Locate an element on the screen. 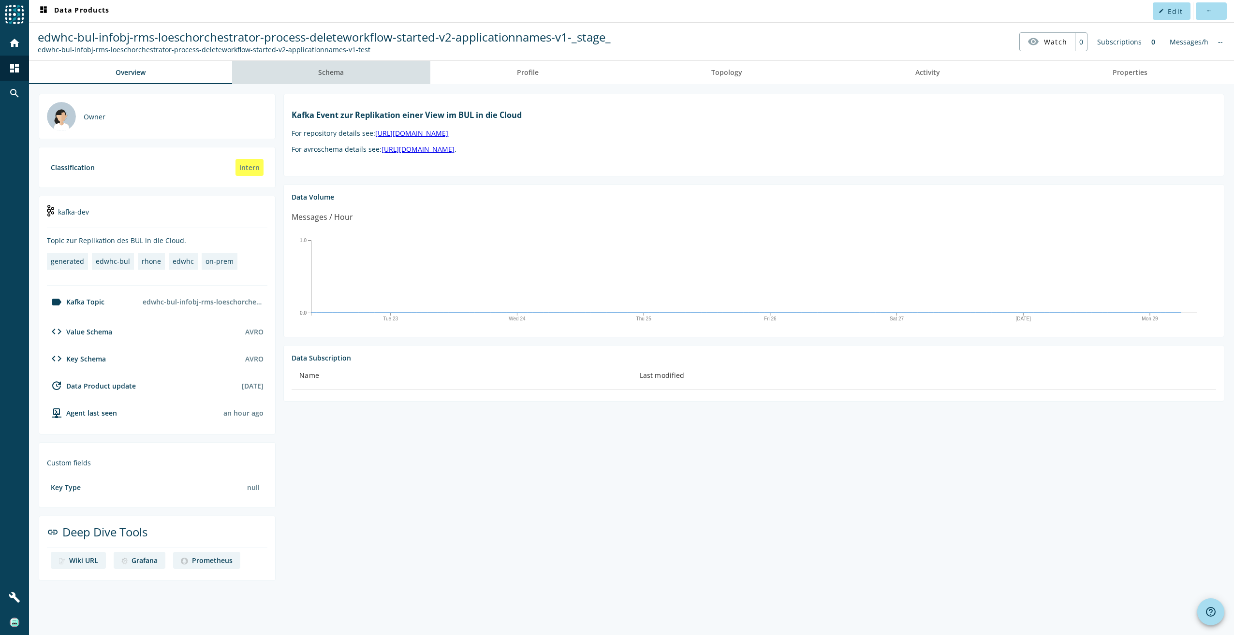  div: Deep Dive Tools is located at coordinates (157, 536).